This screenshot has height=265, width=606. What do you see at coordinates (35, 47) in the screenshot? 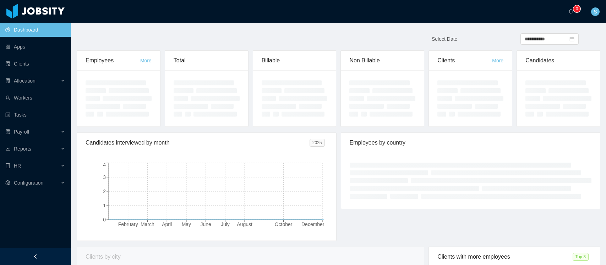
I see `a: icon: appstoreApps` at bounding box center [35, 47].